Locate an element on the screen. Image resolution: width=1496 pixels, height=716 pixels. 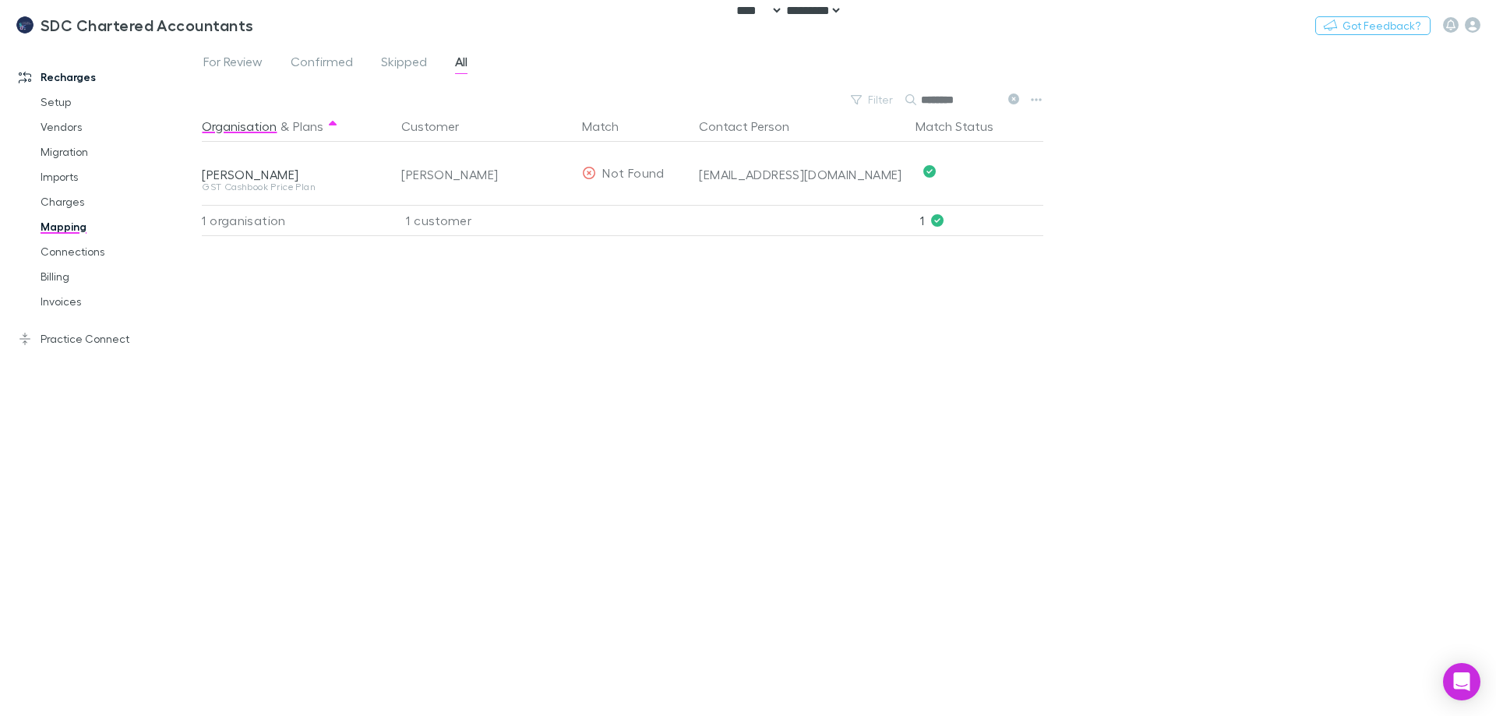
a: Recharges is located at coordinates (107, 77).